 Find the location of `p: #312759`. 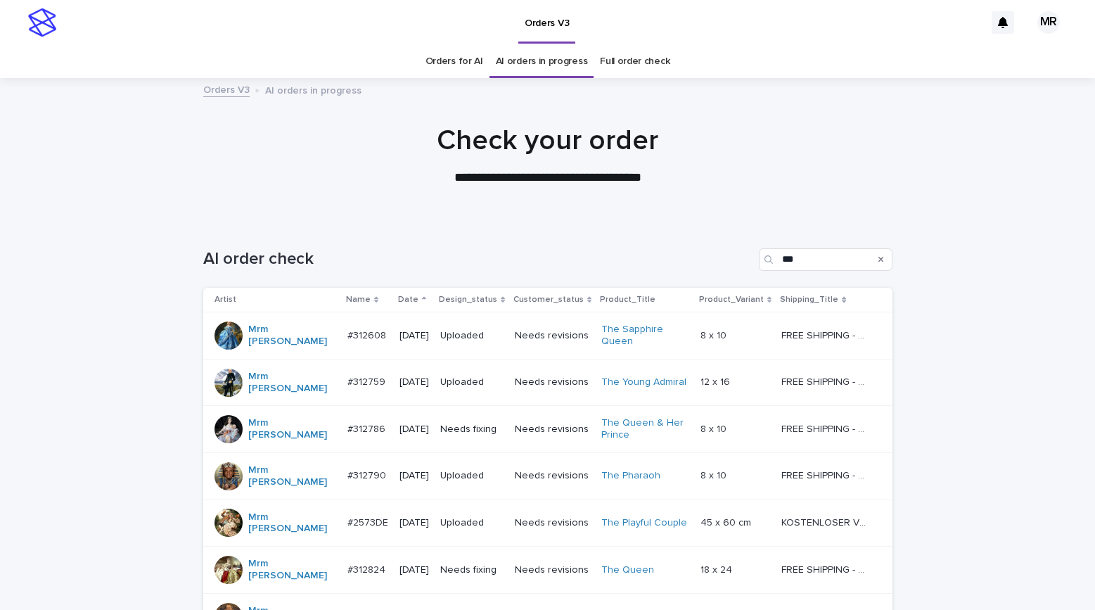

p: #312759 is located at coordinates (368, 380).